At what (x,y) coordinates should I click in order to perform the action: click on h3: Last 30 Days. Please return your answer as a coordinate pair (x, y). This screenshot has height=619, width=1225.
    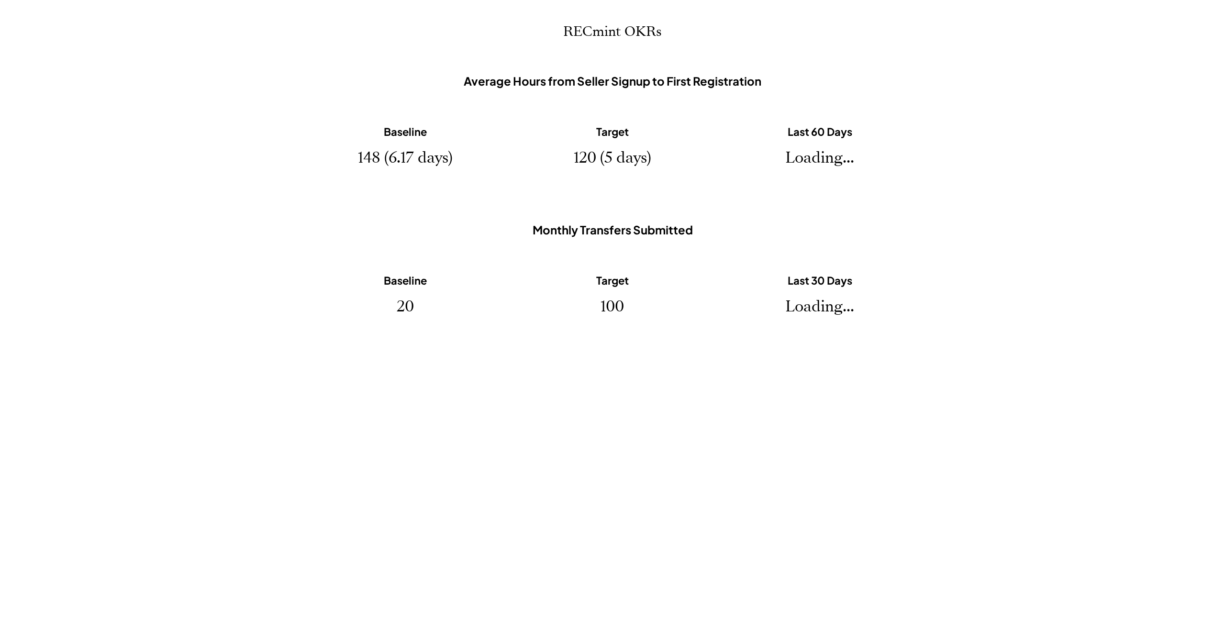
    Looking at the image, I should click on (820, 280).